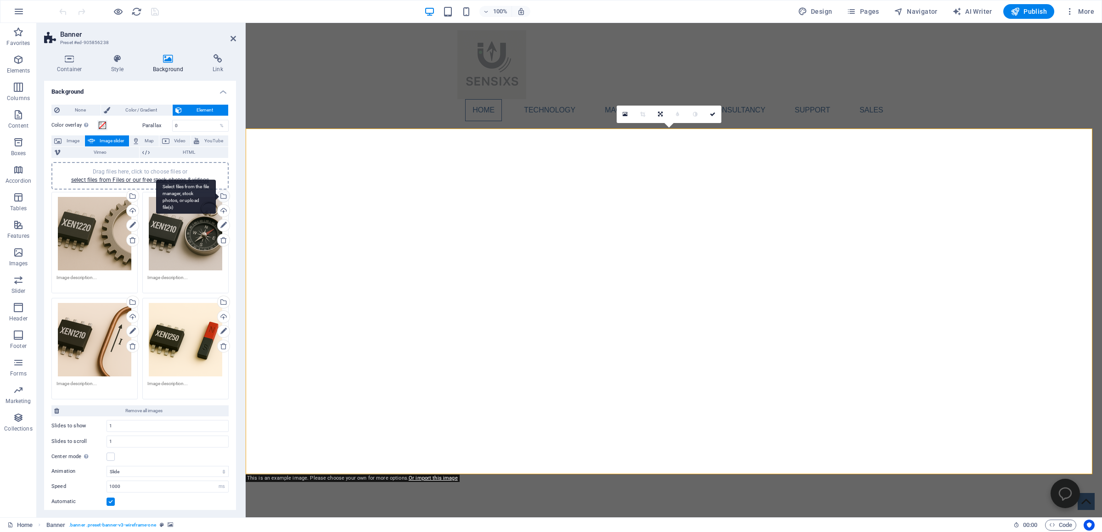  I want to click on button: Publish, so click(1028, 11).